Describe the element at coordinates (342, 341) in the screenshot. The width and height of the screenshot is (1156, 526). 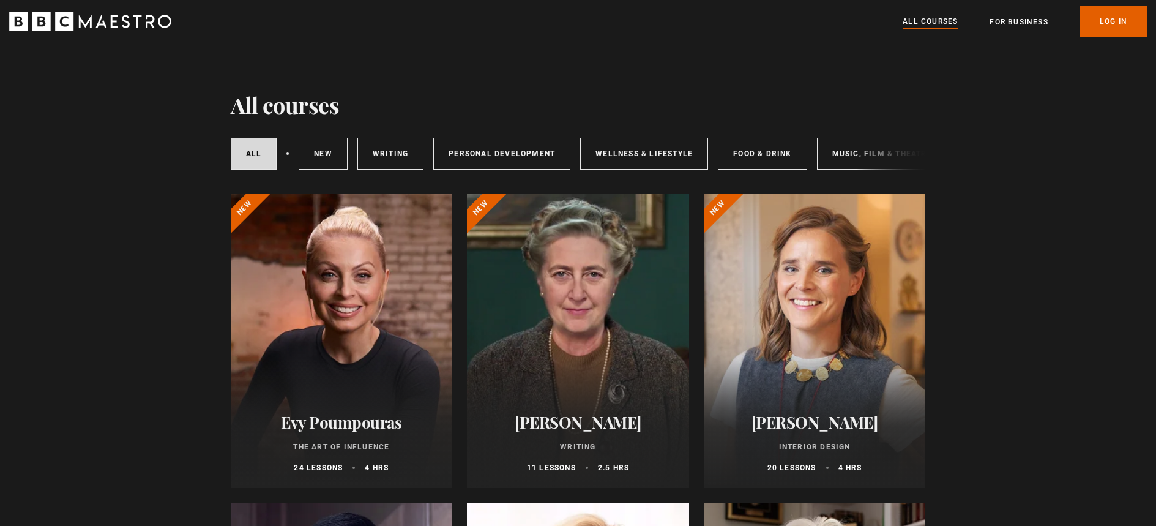
I see `a: Evy Poumpouras The Art of Influence 24 lessons 4 hrs New` at that location.